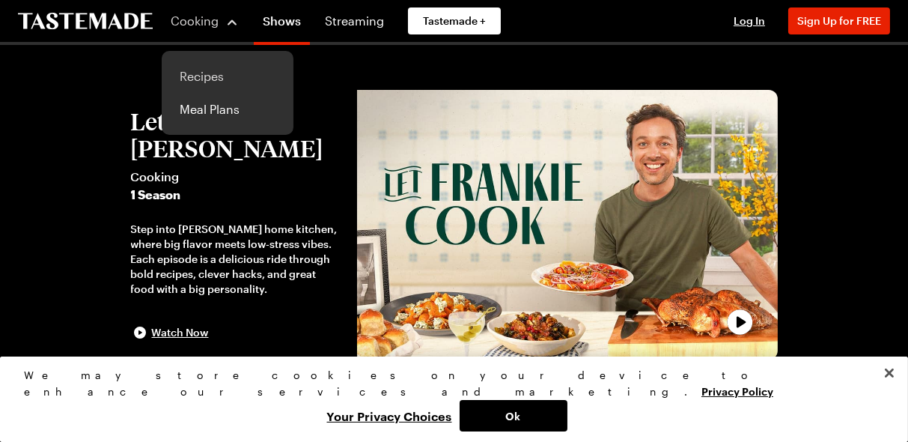  I want to click on button: Cooking, so click(204, 21).